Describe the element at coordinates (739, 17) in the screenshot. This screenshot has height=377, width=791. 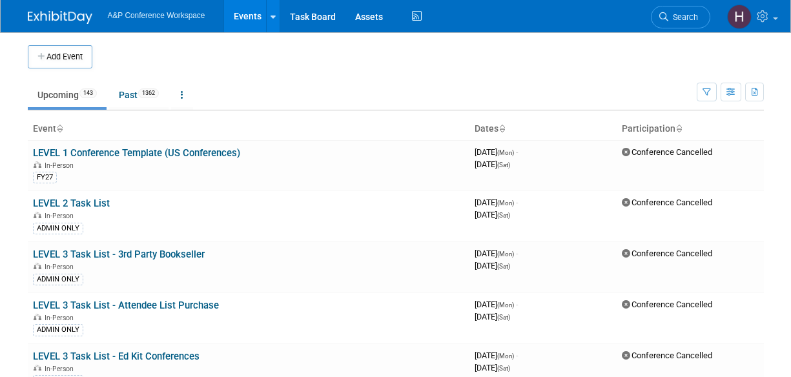
I see `img: Hannah Siegel` at that location.